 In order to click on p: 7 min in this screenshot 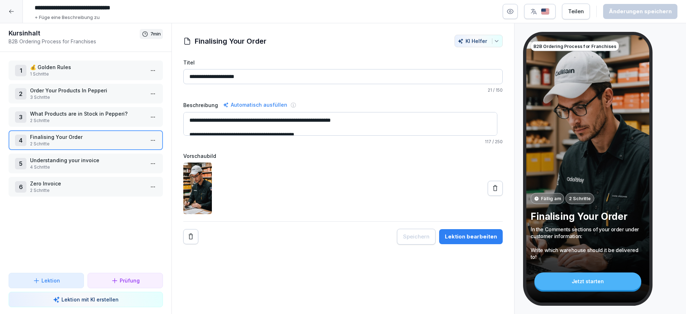, I will do `click(156, 34)`.